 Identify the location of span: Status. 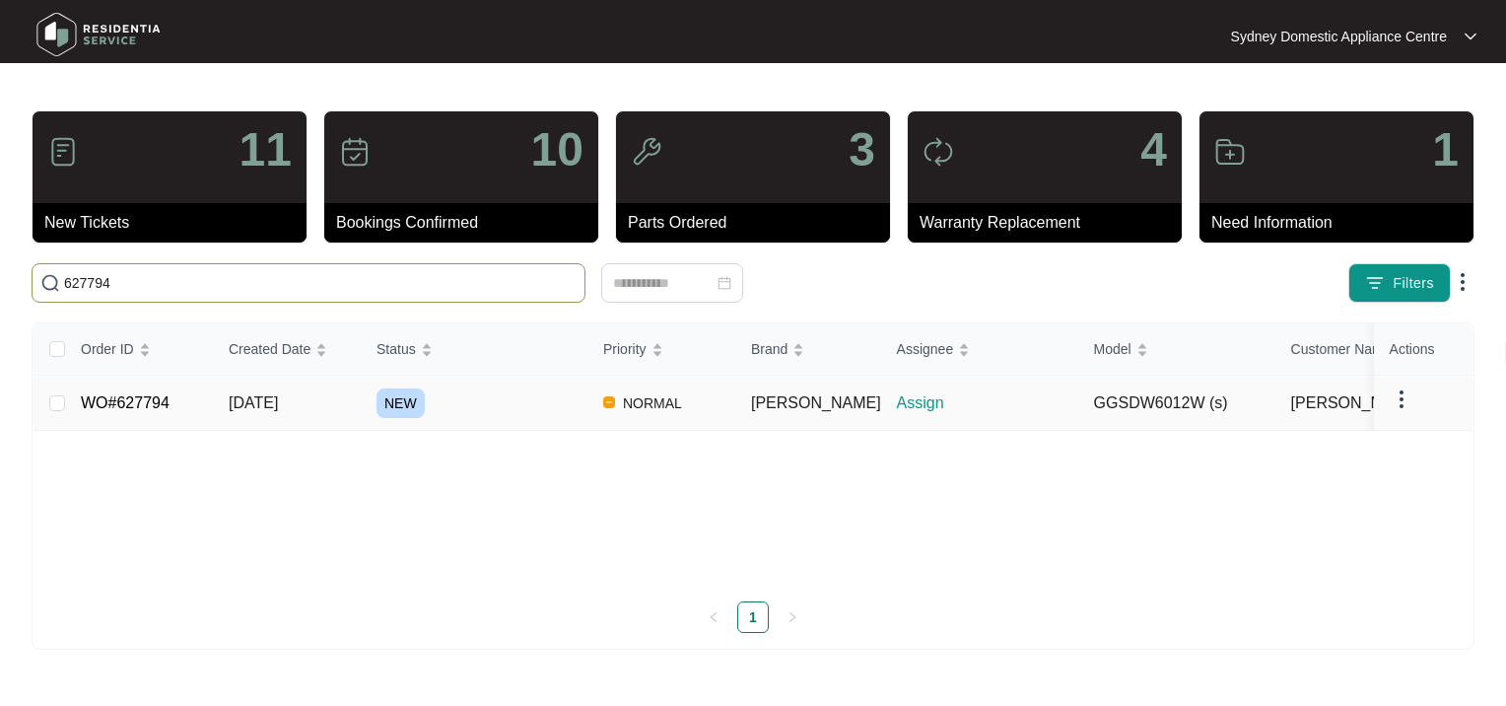
(396, 349).